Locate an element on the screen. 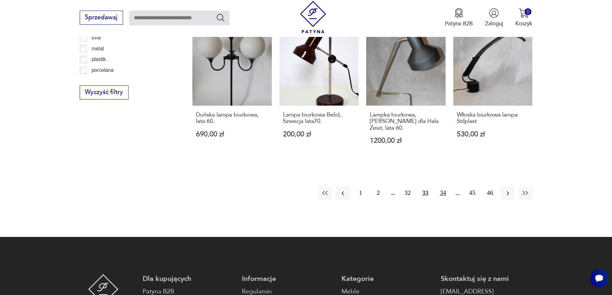 The height and width of the screenshot is (295, 612). p: porcelana is located at coordinates (102, 70).